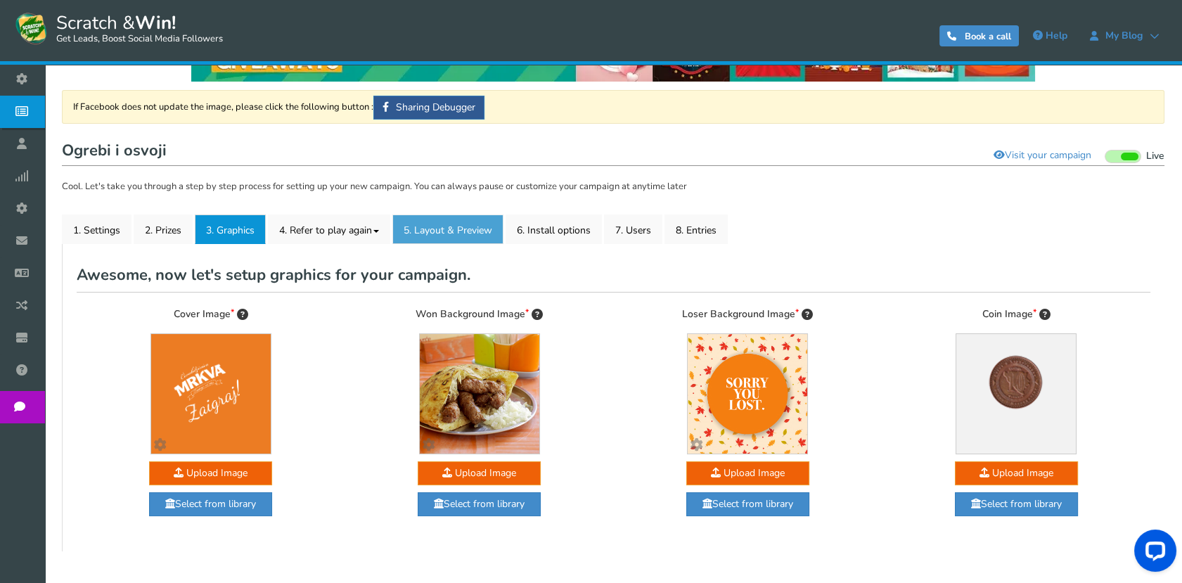 The image size is (1182, 583). Describe the element at coordinates (613, 275) in the screenshot. I see `h2: Awesome, now let's setup graphics for your campaign.` at that location.